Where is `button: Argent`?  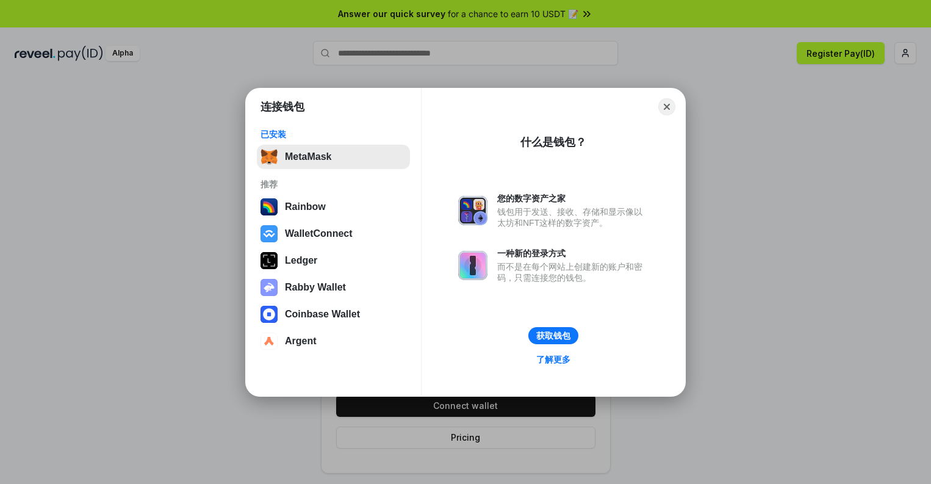
button: Argent is located at coordinates (333, 341).